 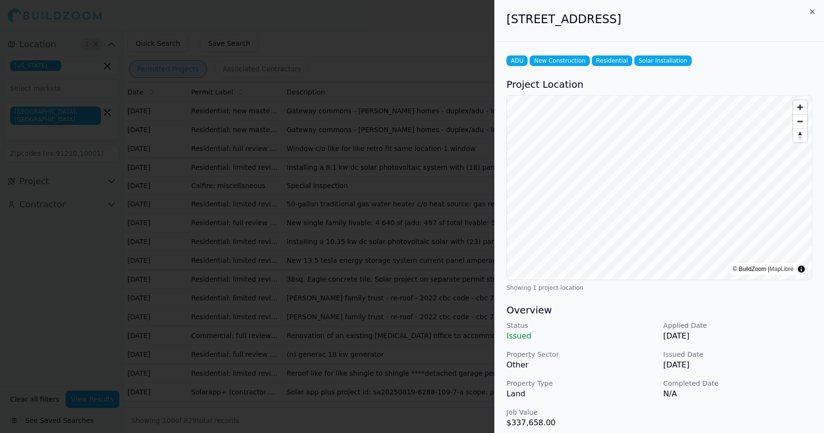 What do you see at coordinates (800, 121) in the screenshot?
I see `button: Zoom out` at bounding box center [800, 121].